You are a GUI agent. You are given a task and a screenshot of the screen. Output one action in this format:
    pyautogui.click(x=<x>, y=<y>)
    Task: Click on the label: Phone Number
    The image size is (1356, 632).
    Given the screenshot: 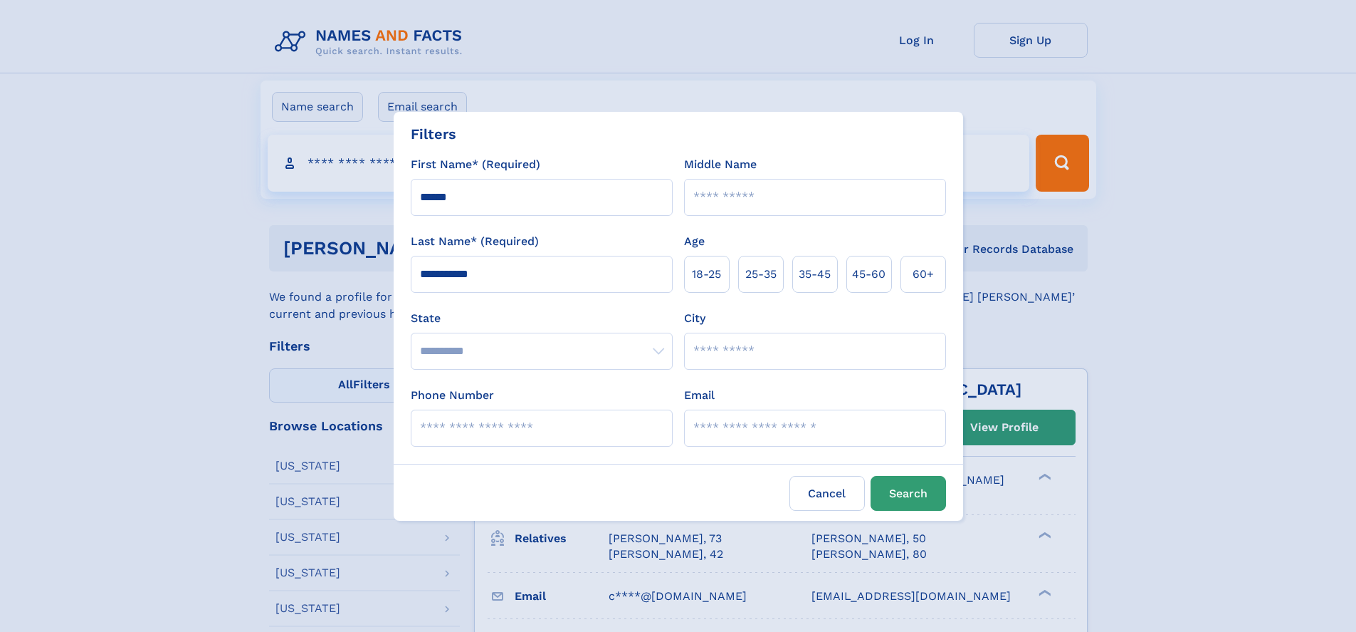 What is the action you would take?
    pyautogui.click(x=452, y=395)
    